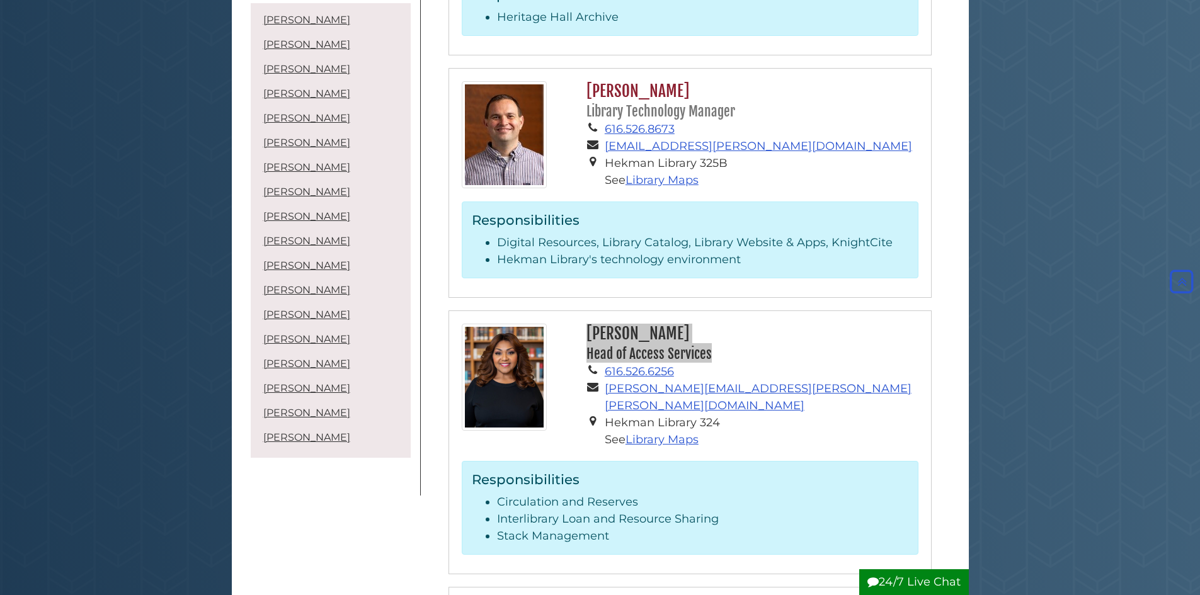 Image resolution: width=1200 pixels, height=595 pixels. Describe the element at coordinates (702, 519) in the screenshot. I see `li: Interlibrary Loan and Resource Sharing` at that location.